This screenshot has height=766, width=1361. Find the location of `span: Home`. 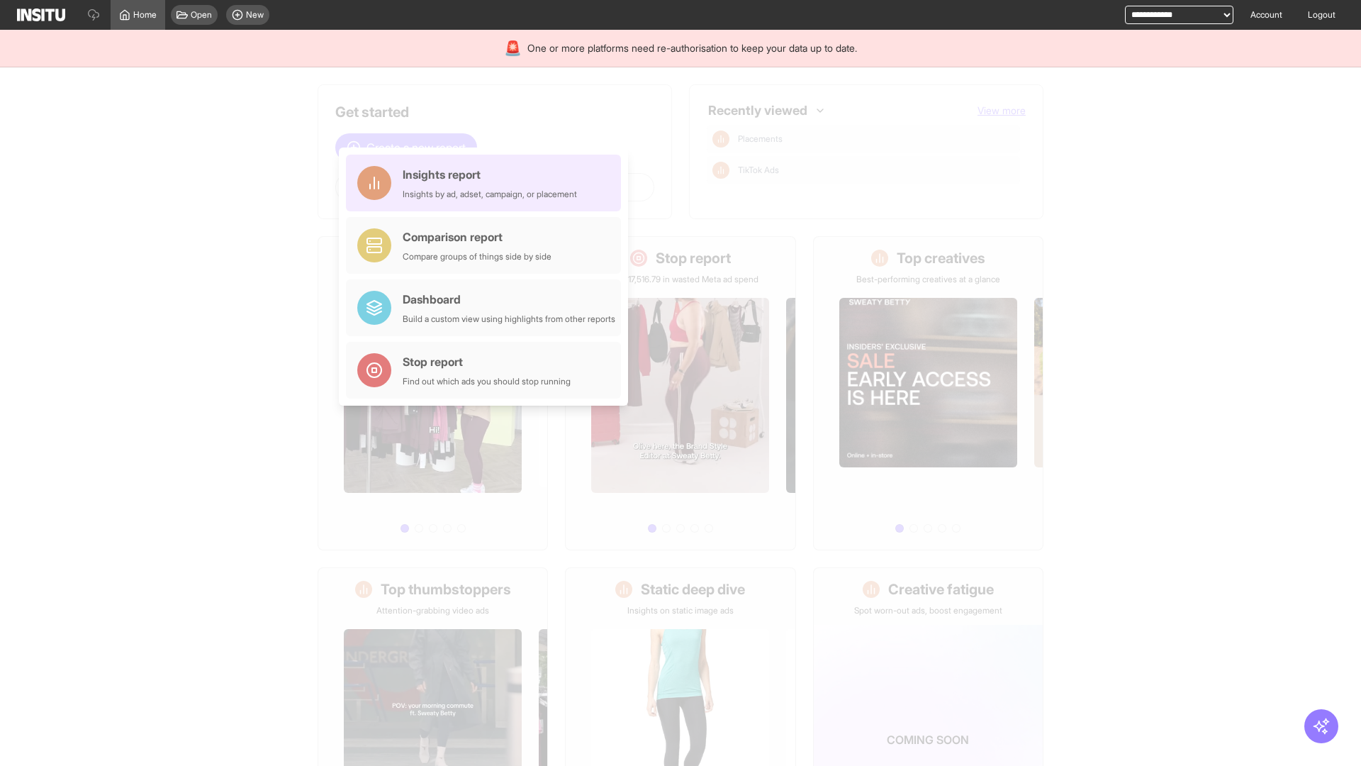

span: Home is located at coordinates (145, 15).